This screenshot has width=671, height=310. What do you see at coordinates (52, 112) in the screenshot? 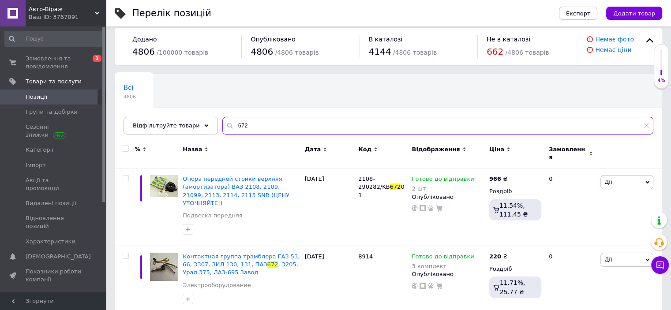
I see `span: Групи та добірки` at bounding box center [52, 112].